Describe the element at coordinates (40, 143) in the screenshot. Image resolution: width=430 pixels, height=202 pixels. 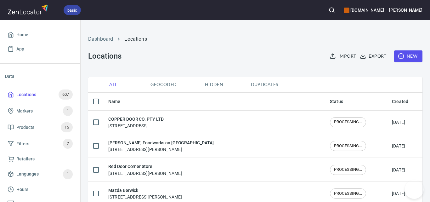
I see `a: Filters7` at that location.